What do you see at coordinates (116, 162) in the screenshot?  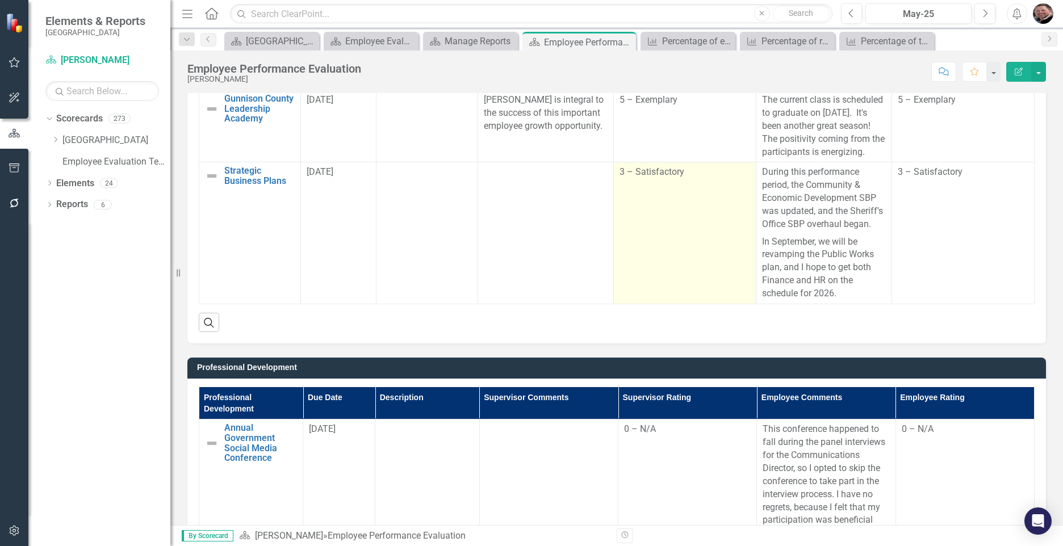 I see `a: Employee Evaluation Template` at bounding box center [116, 162].